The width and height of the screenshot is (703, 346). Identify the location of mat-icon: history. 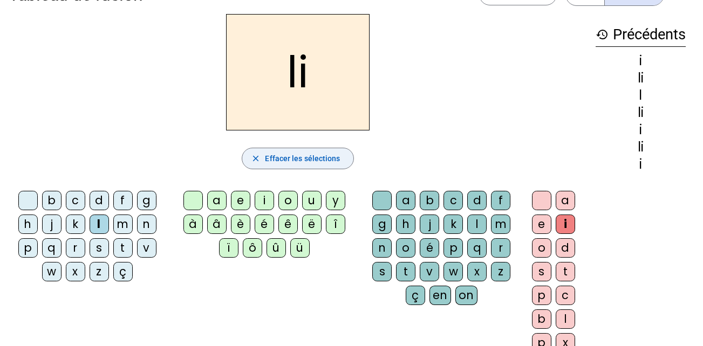
(602, 35).